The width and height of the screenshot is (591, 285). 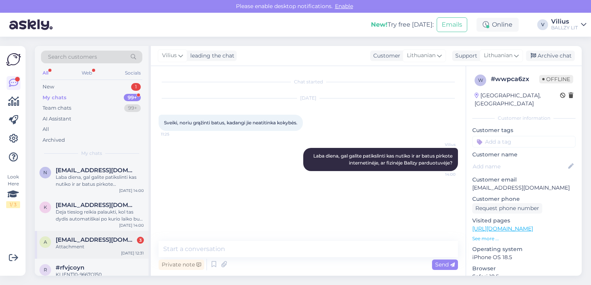 I want to click on p: Operating system, so click(x=524, y=249).